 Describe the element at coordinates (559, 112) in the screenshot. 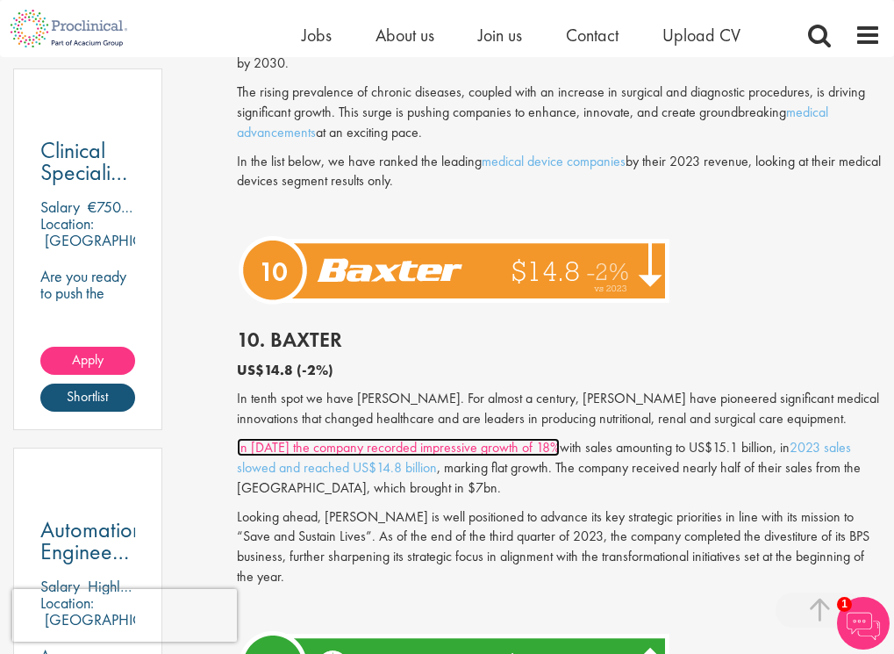

I see `p: The rising prevalence of chronic diseases, coupled with an increase in surgical and diagnostic pr...` at that location.